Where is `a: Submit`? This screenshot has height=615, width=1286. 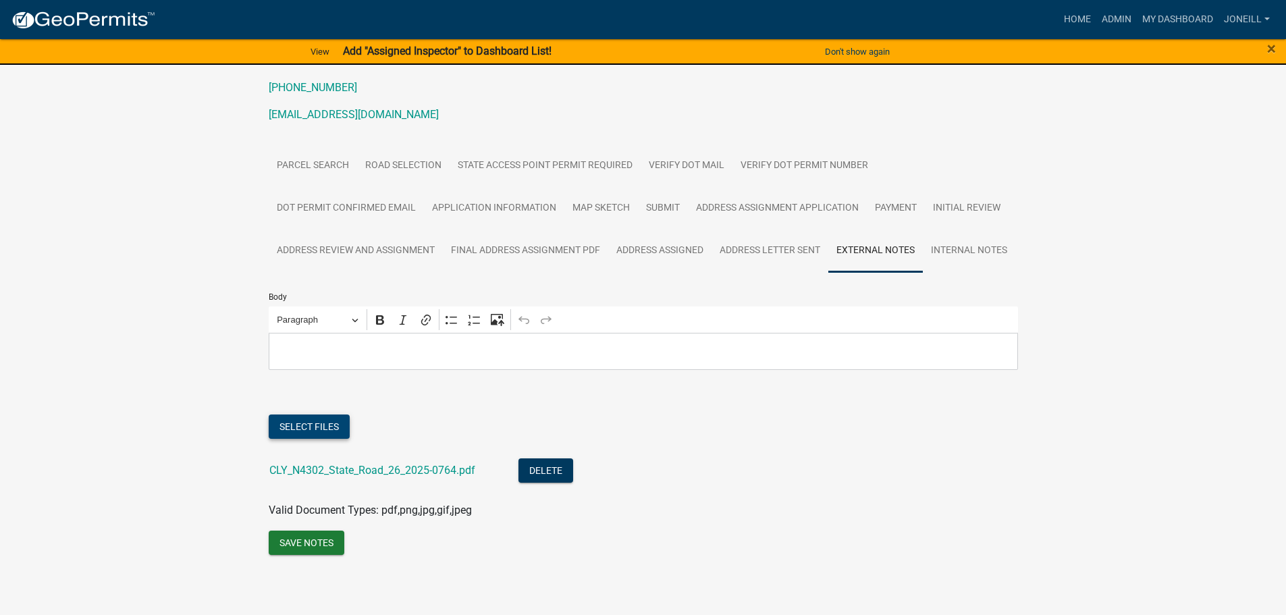
a: Submit is located at coordinates (663, 209).